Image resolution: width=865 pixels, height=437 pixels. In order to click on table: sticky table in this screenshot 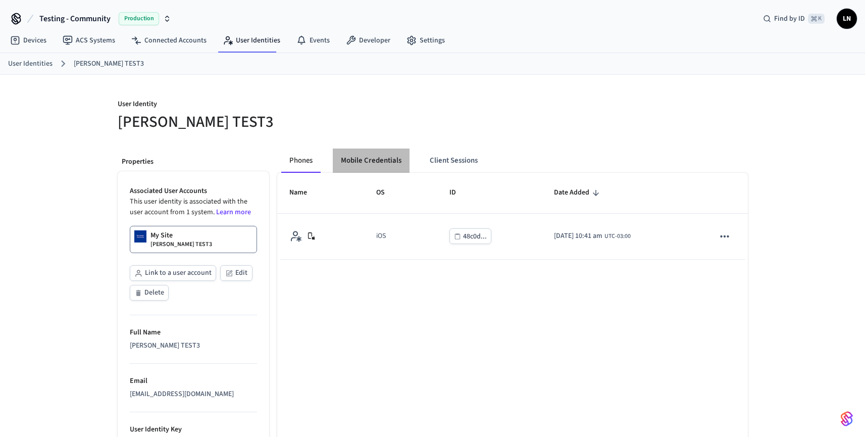, I will do `click(512, 216)`.